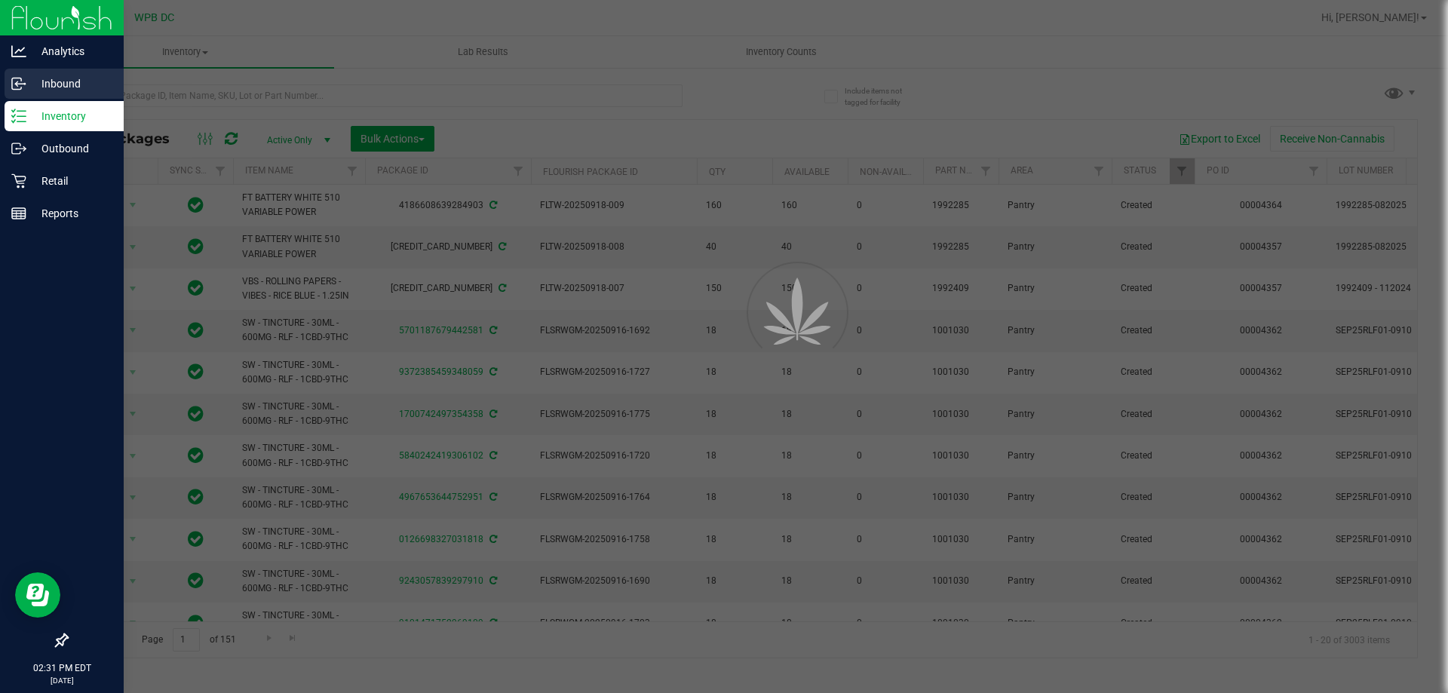 The width and height of the screenshot is (1448, 693). Describe the element at coordinates (72, 149) in the screenshot. I see `p: Outbound` at that location.